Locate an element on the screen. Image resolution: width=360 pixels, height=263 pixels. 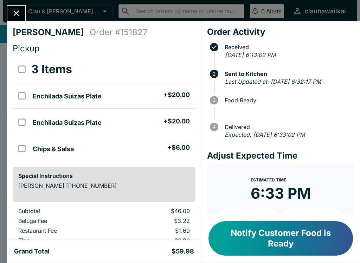
h5: $59.98 is located at coordinates (183, 251).